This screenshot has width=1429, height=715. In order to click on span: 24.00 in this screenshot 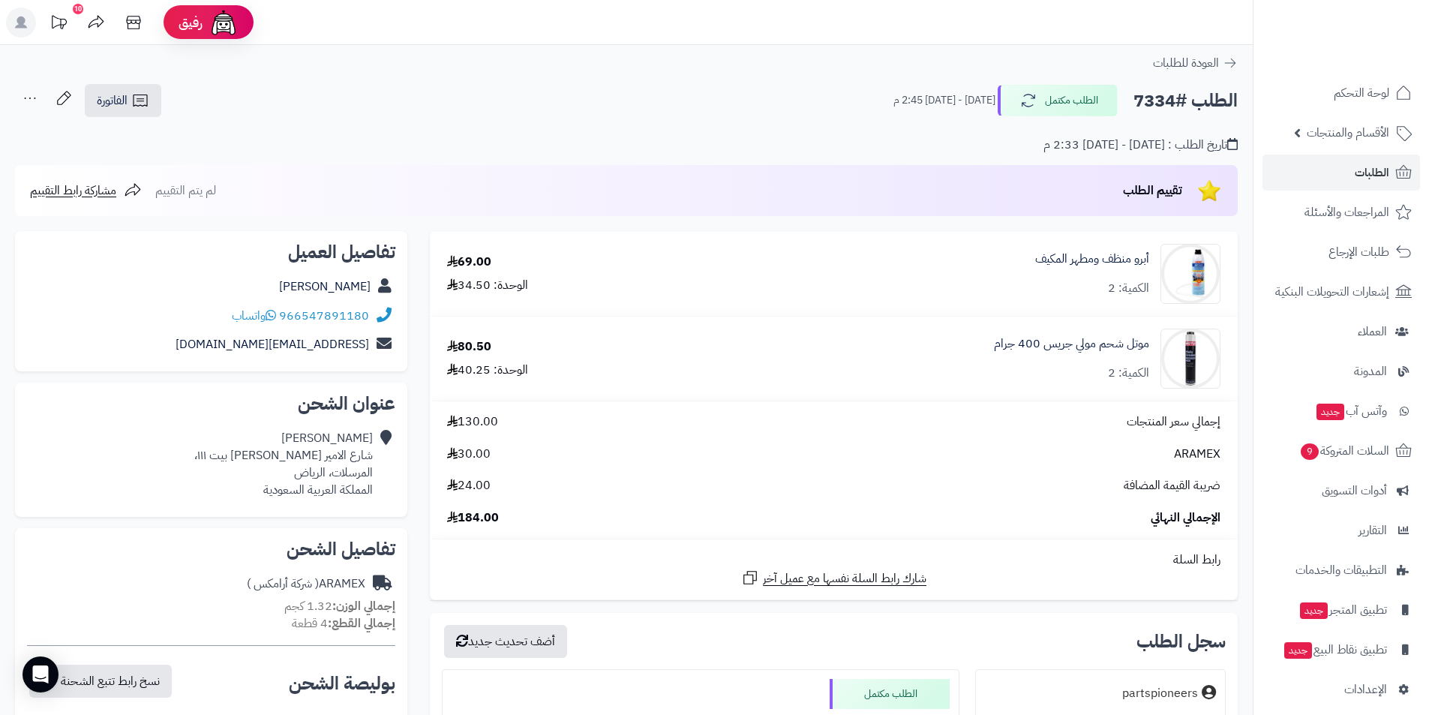, I will do `click(469, 485)`.